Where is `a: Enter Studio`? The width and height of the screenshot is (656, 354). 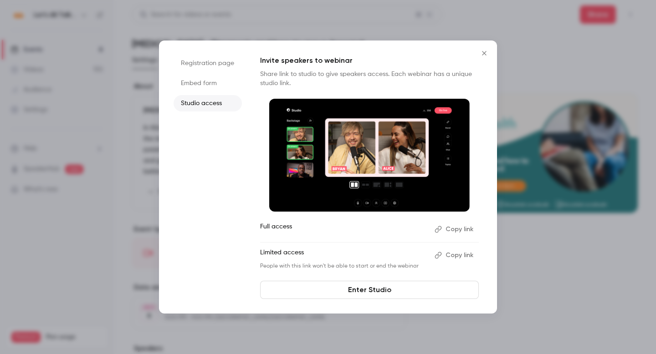
a: Enter Studio is located at coordinates (369, 290).